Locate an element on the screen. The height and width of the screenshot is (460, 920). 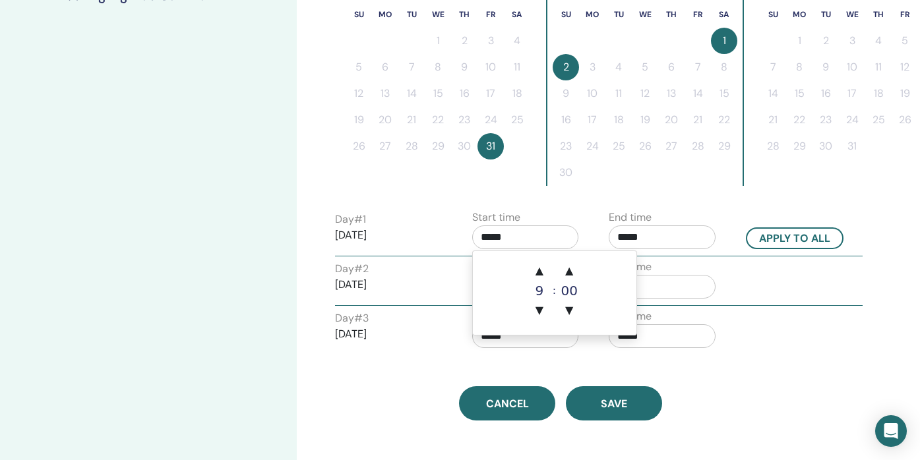
label: End time is located at coordinates (630, 218).